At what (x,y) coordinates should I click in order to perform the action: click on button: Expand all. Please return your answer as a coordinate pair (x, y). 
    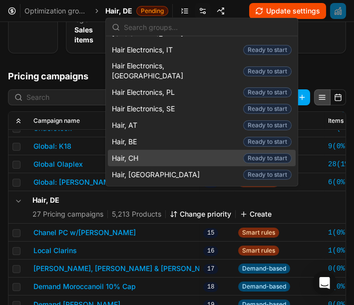
    Looking at the image, I should click on (18, 121).